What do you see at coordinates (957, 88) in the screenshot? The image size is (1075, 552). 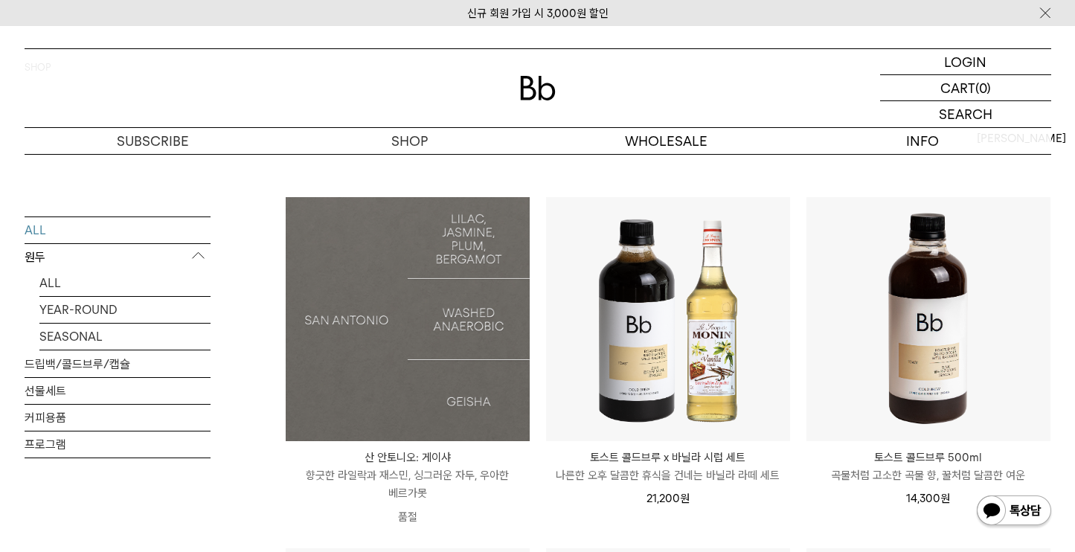 I see `p: CART` at bounding box center [957, 88].